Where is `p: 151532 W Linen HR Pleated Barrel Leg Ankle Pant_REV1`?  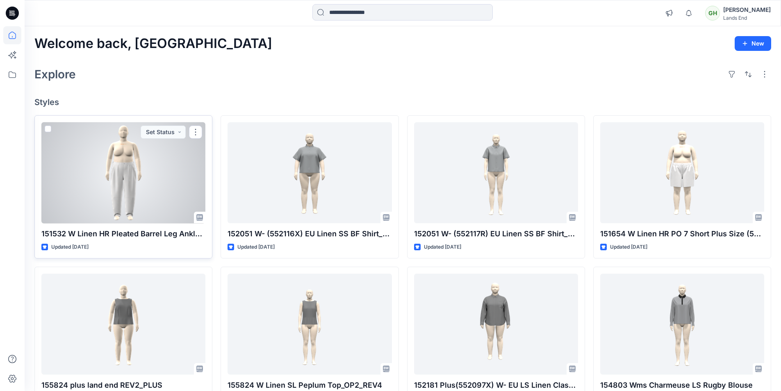
p: 151532 W Linen HR Pleated Barrel Leg Ankle Pant_REV1 is located at coordinates (123, 234).